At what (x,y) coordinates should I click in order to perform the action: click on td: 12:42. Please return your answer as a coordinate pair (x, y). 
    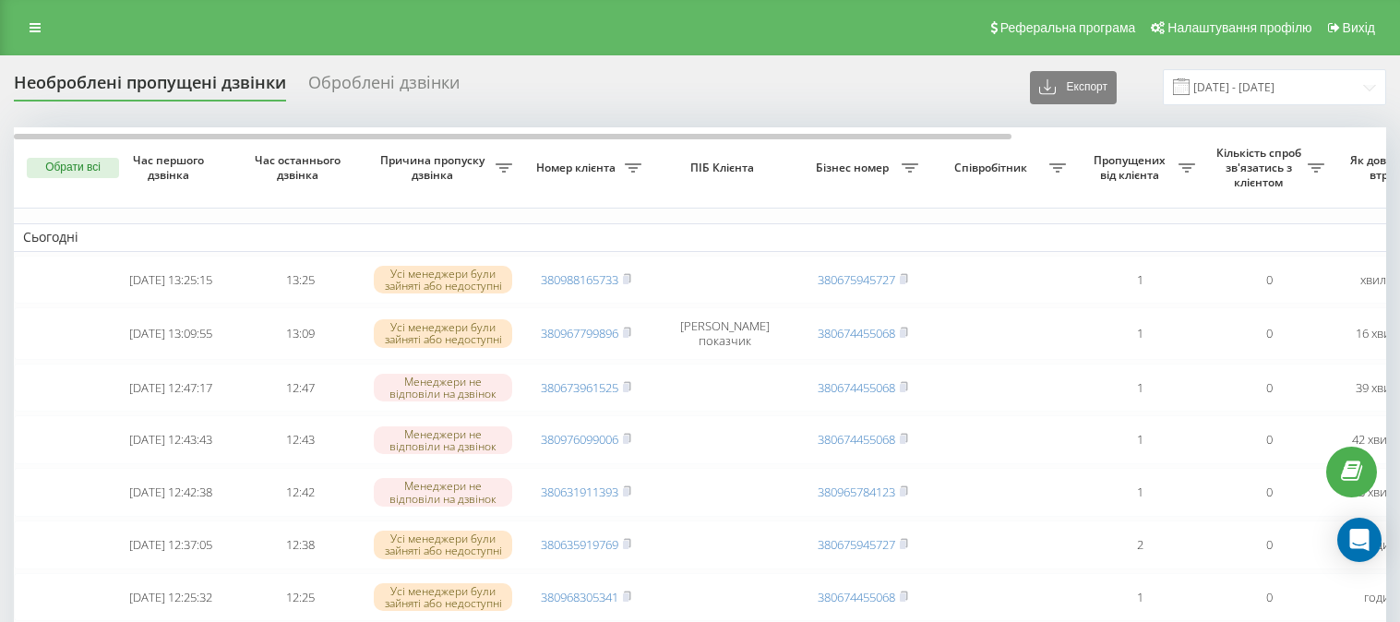
    Looking at the image, I should click on (300, 492).